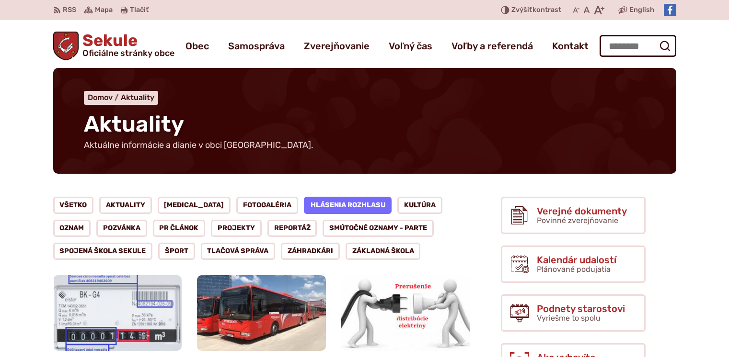 Image resolution: width=729 pixels, height=357 pixels. What do you see at coordinates (122, 229) in the screenshot?
I see `a: Pozvánka` at bounding box center [122, 229].